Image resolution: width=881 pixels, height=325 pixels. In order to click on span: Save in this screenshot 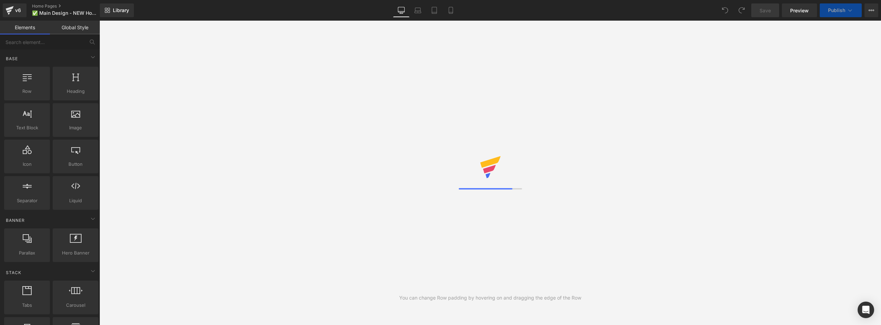, I will do `click(765, 10)`.